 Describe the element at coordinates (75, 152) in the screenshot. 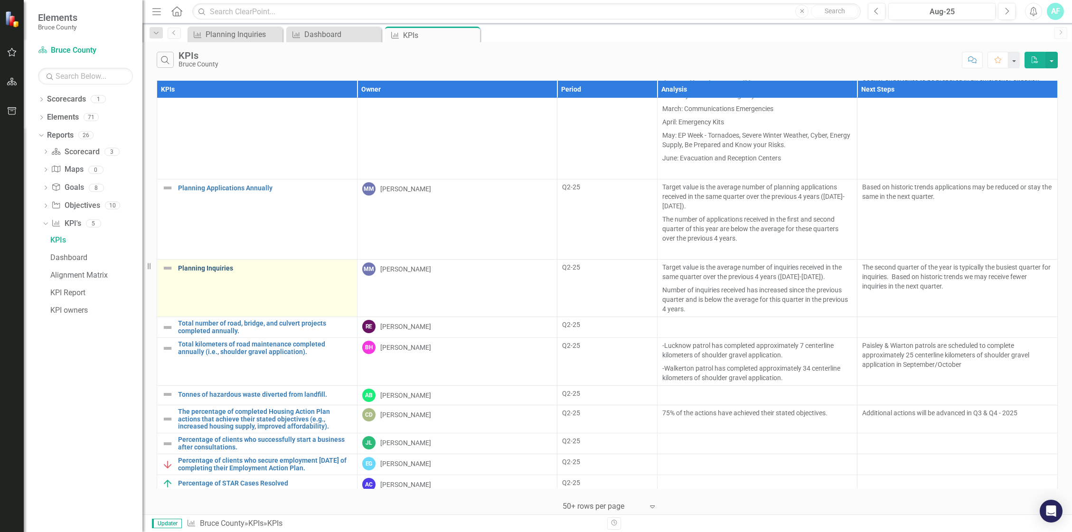

I see `a: Scorecard` at that location.